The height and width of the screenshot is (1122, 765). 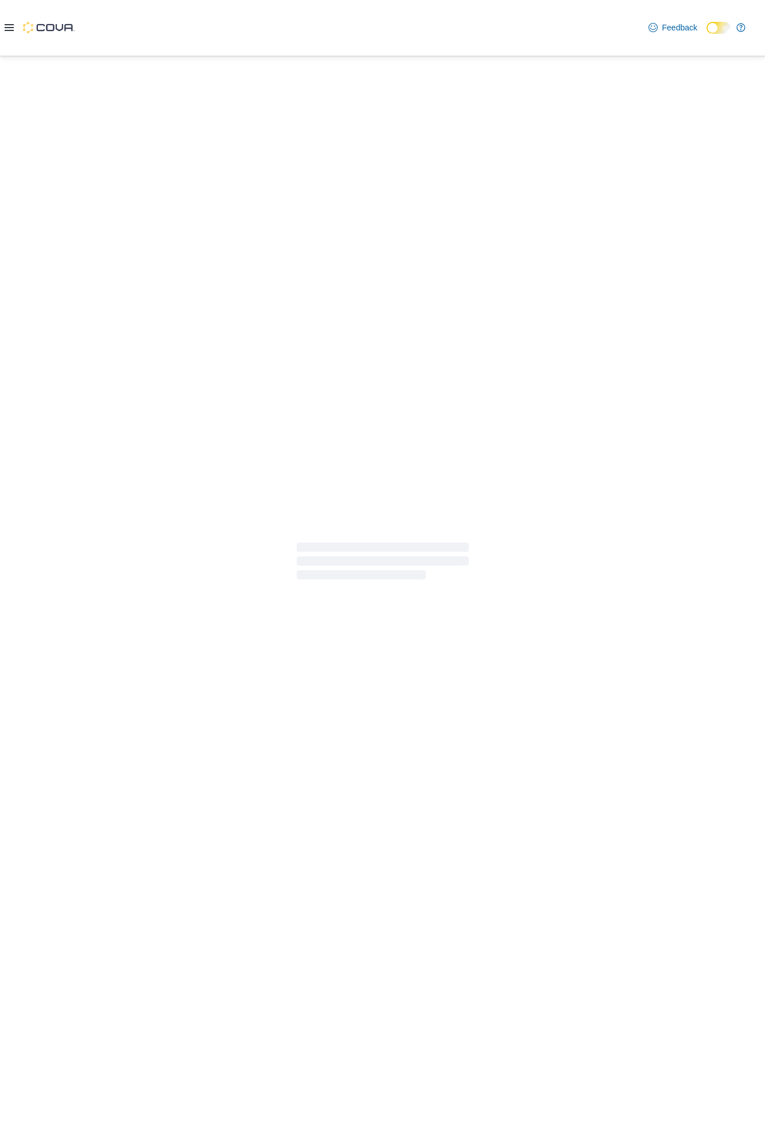 I want to click on a: Feedback, so click(x=673, y=28).